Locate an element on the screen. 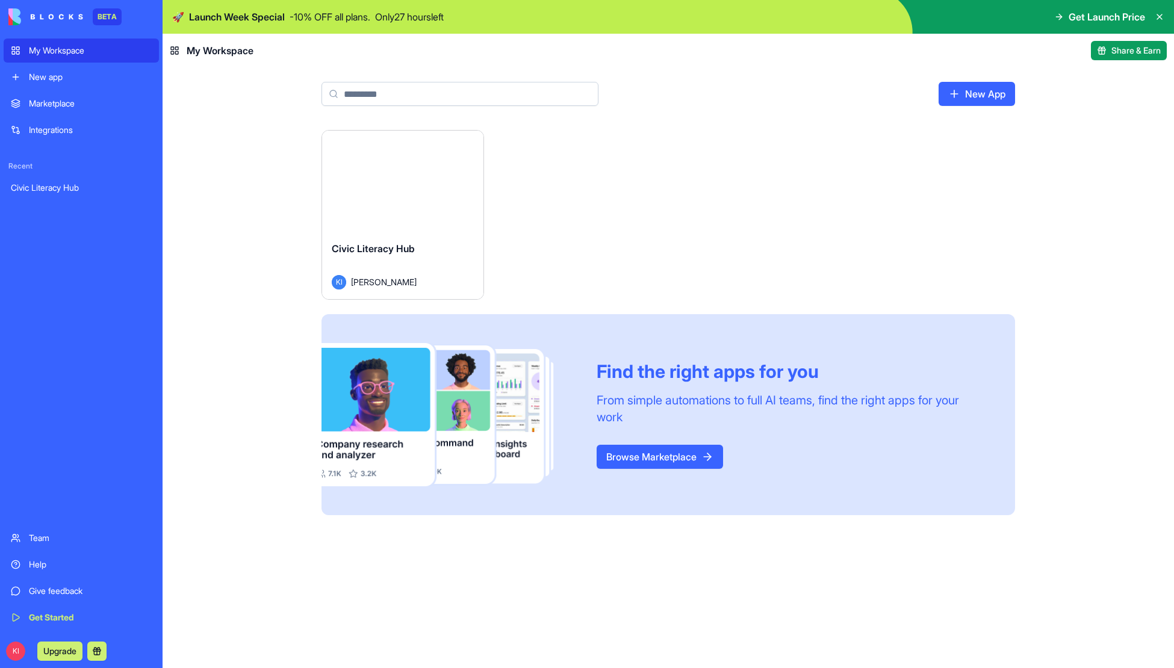 The image size is (1174, 668). a: Get Started is located at coordinates (81, 617).